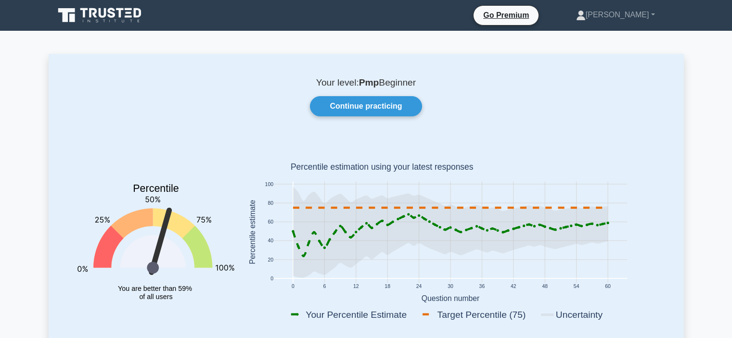 Image resolution: width=732 pixels, height=338 pixels. What do you see at coordinates (356, 287) in the screenshot?
I see `text: 12` at bounding box center [356, 287].